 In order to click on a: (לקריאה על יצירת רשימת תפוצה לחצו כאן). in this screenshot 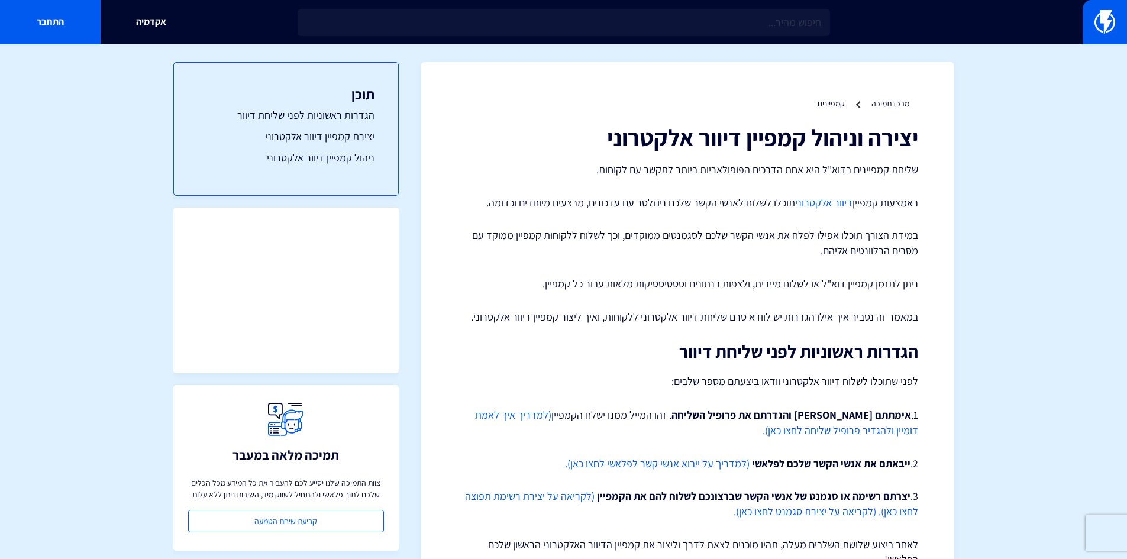, I will do `click(692, 504)`.